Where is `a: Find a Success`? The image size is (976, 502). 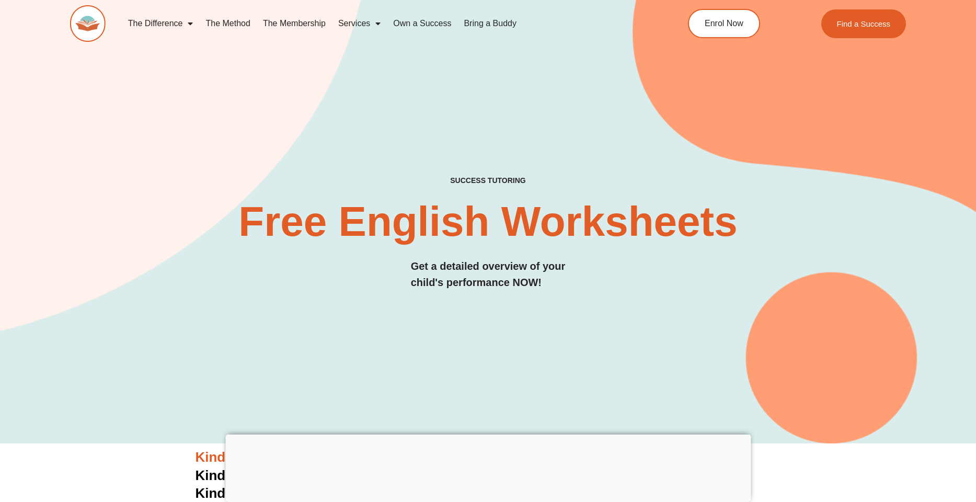
a: Find a Success is located at coordinates (863, 24).